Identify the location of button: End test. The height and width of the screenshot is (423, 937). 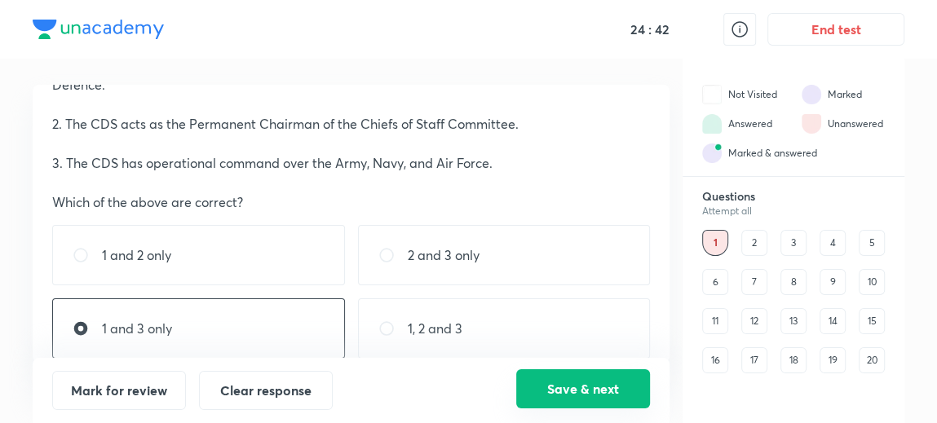
(836, 29).